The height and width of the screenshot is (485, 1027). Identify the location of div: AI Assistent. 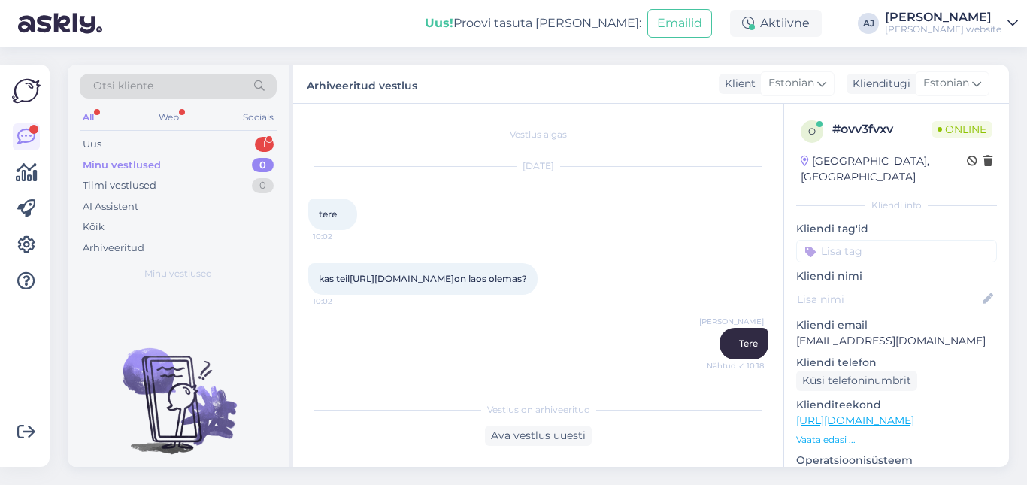
(111, 207).